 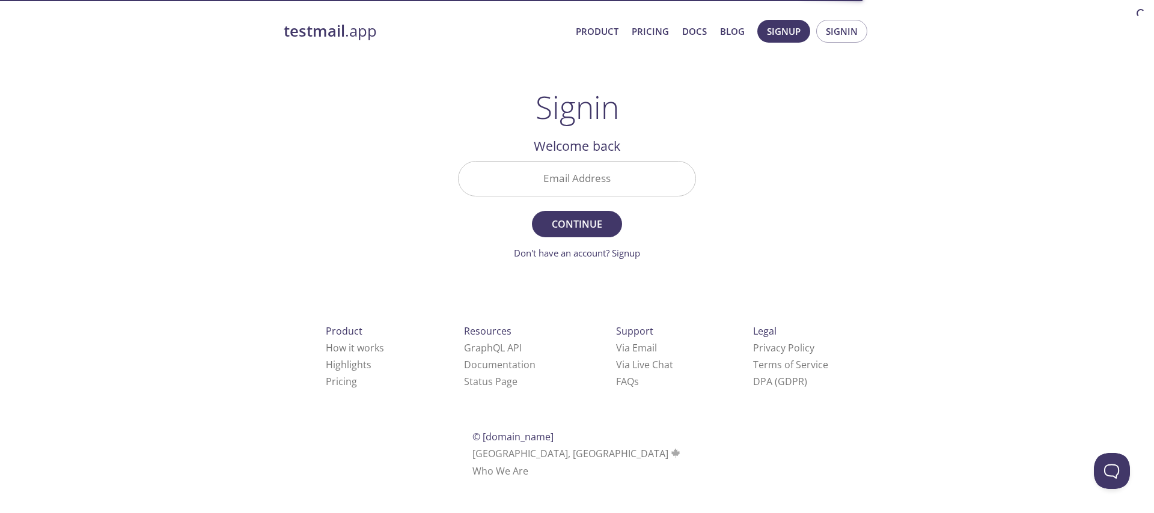 I want to click on a: Documentation, so click(x=499, y=365).